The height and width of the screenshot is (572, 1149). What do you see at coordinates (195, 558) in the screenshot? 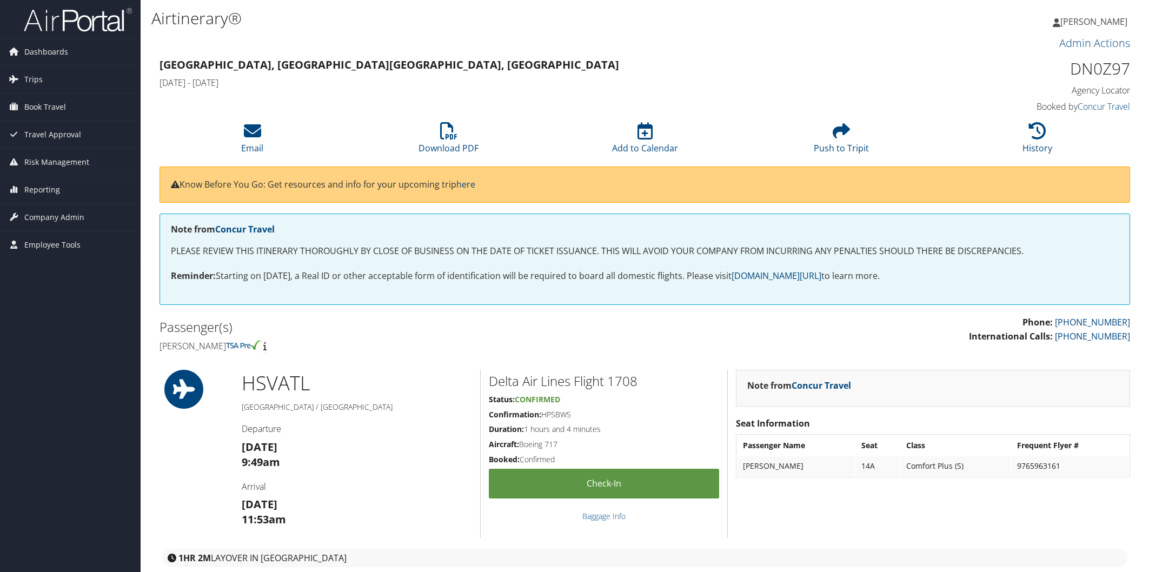
I see `strong: 1HR 2M` at bounding box center [195, 558].